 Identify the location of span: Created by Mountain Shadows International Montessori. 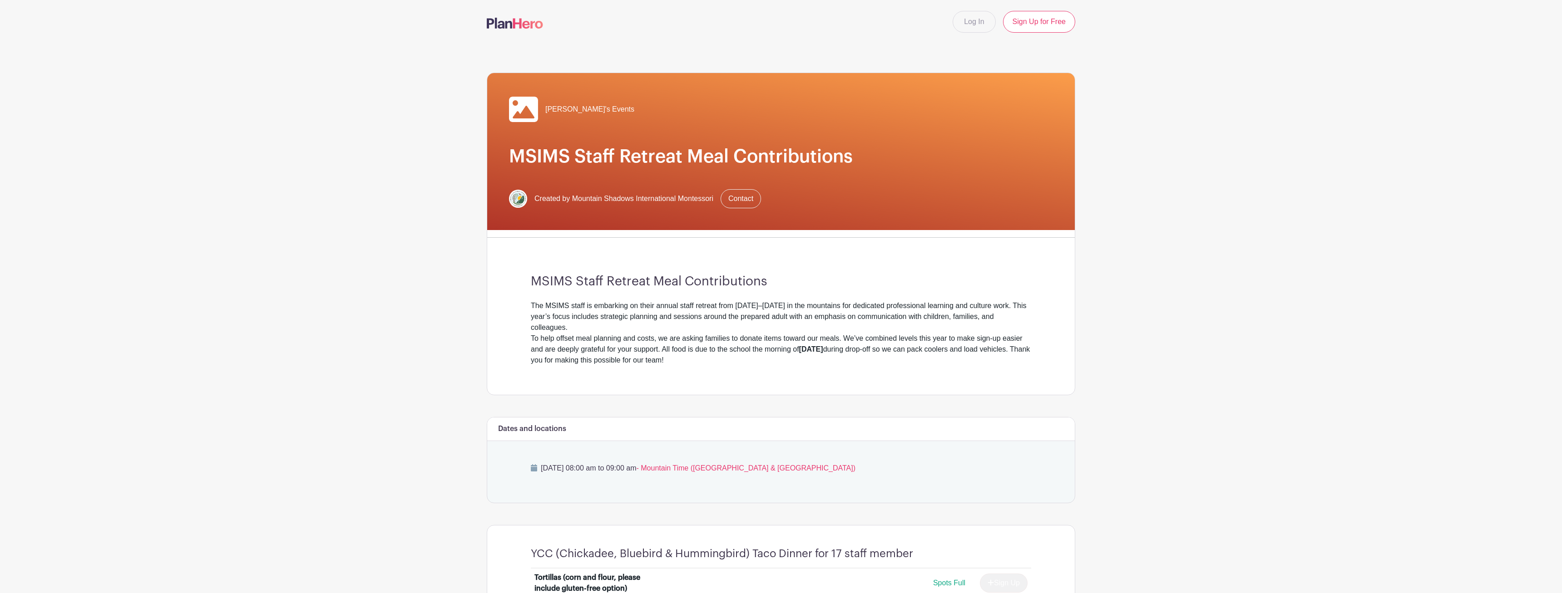
(624, 199).